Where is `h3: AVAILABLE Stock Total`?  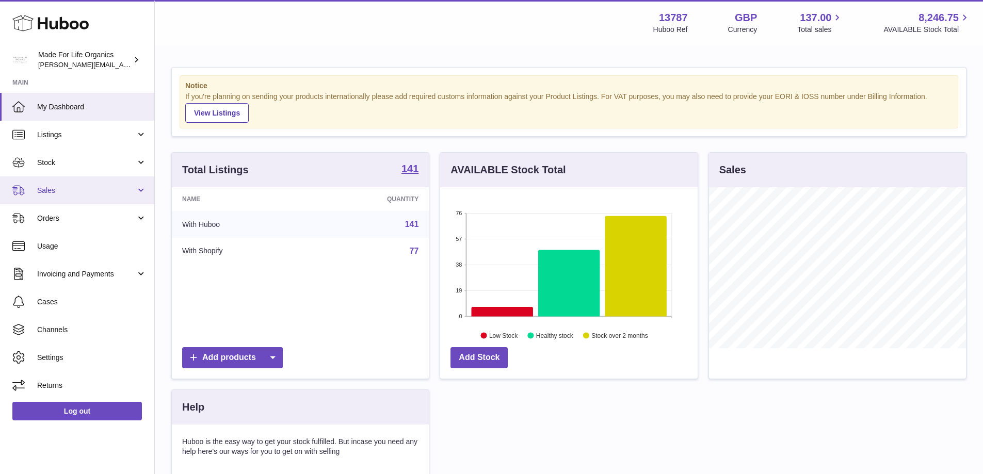
h3: AVAILABLE Stock Total is located at coordinates (508, 170).